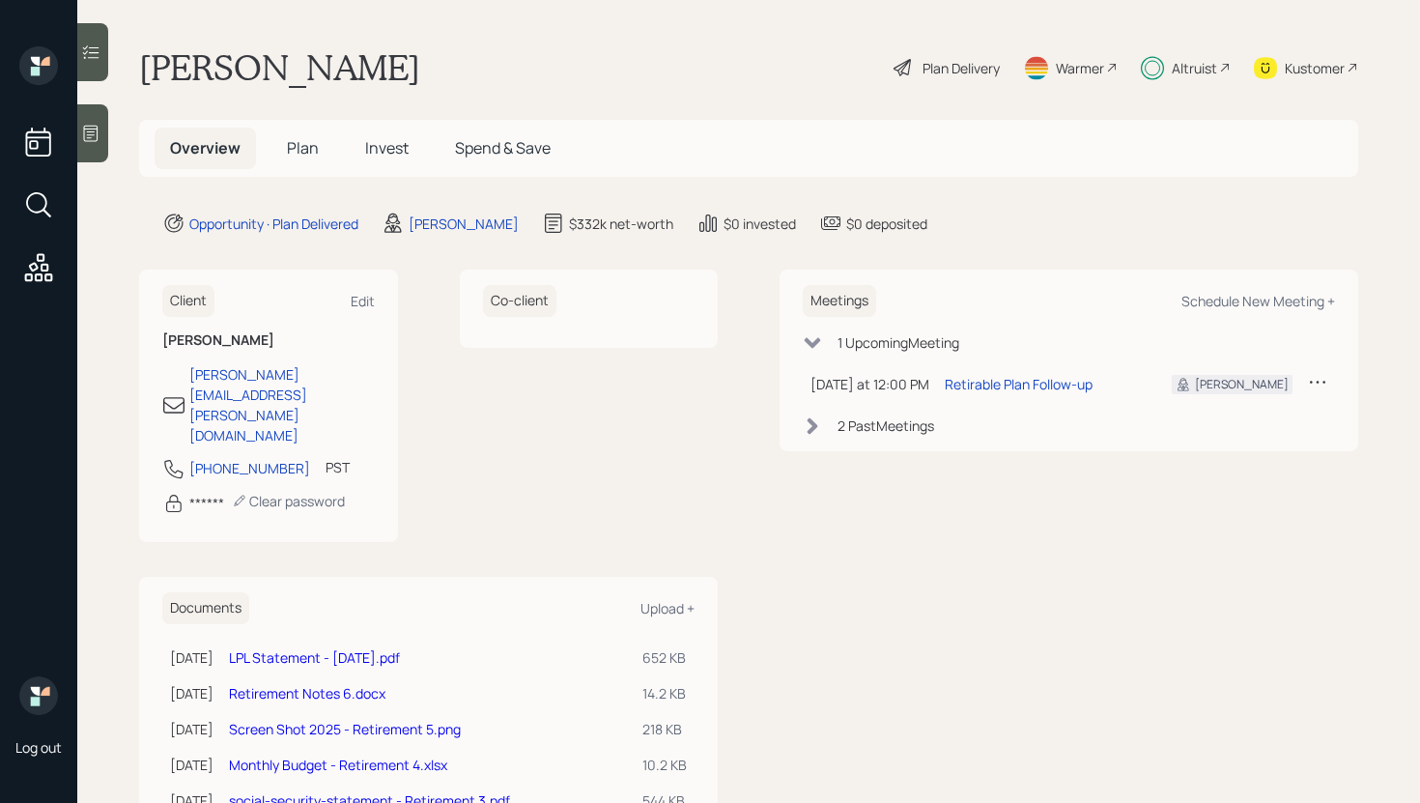 The height and width of the screenshot is (803, 1420). Describe the element at coordinates (338, 764) in the screenshot. I see `a: Monthly Budget - Retirement 4.xlsx` at that location.